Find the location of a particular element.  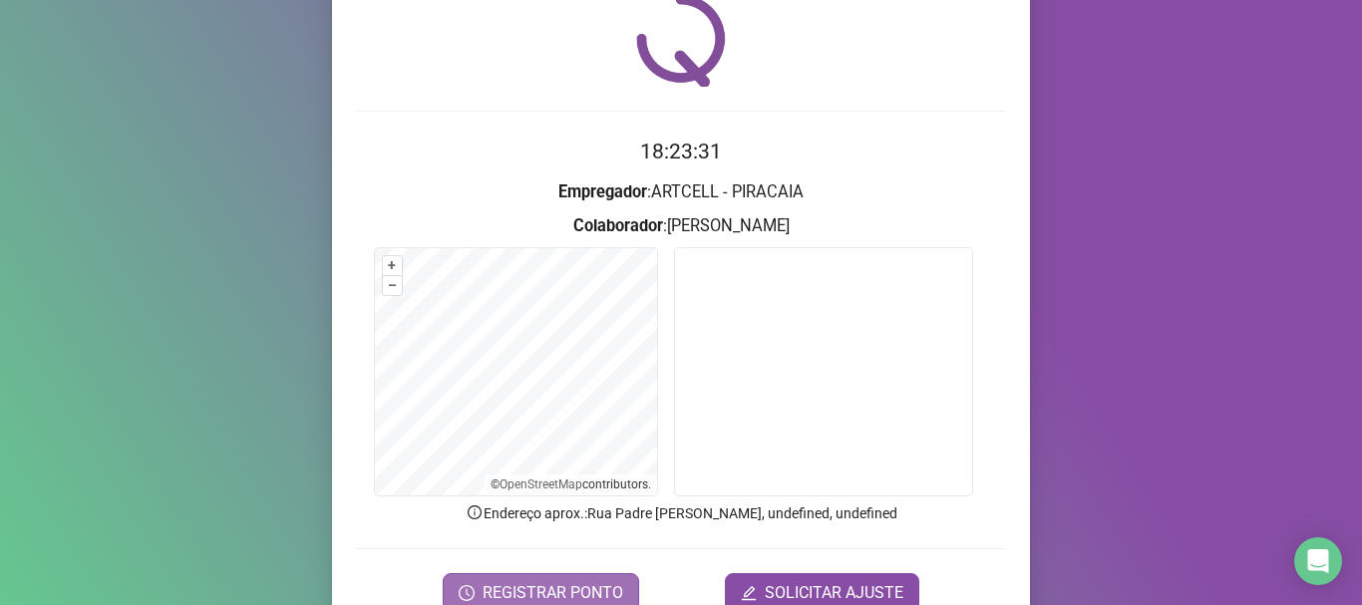

div: Open Intercom Messenger is located at coordinates (1318, 561).